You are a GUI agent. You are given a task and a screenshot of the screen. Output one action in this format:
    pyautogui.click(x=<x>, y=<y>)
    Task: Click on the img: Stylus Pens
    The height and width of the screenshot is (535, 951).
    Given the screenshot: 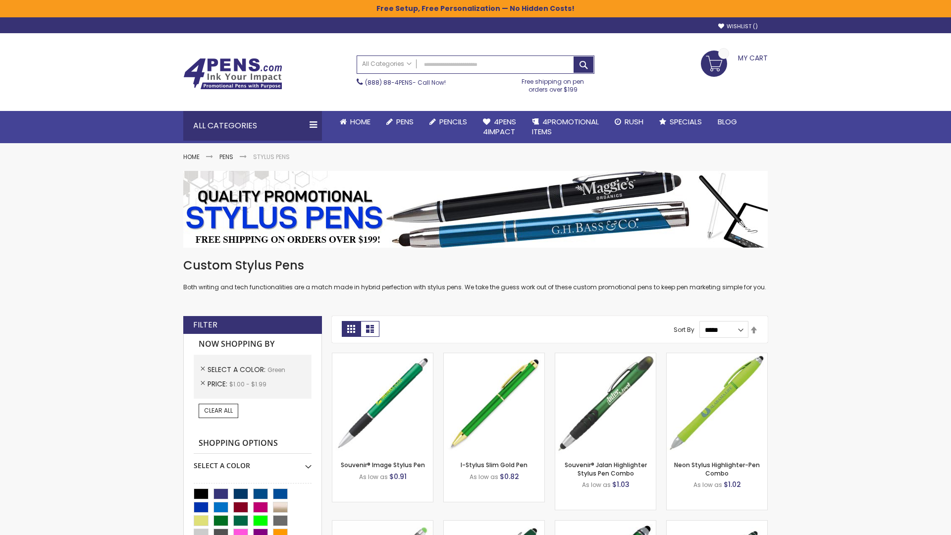 What is the action you would take?
    pyautogui.click(x=475, y=209)
    